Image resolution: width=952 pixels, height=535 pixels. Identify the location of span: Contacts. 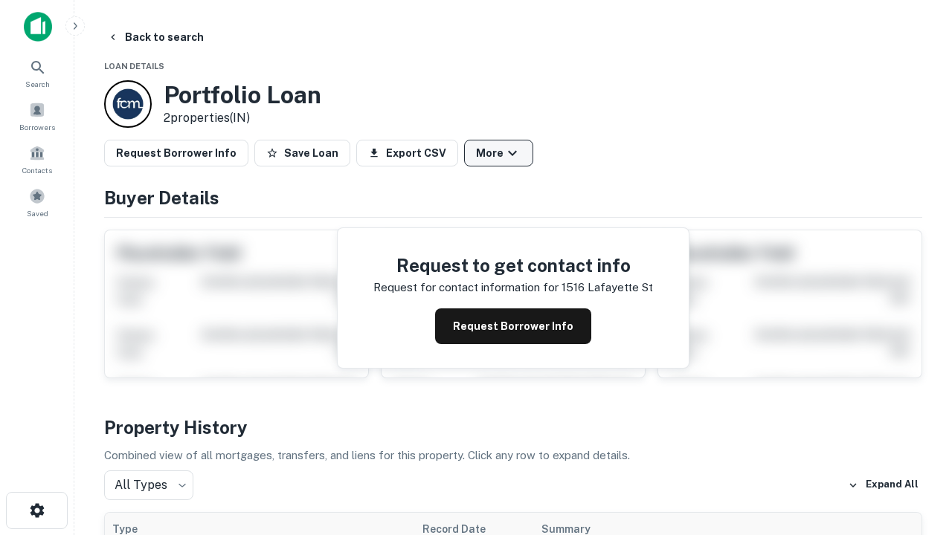
(37, 170).